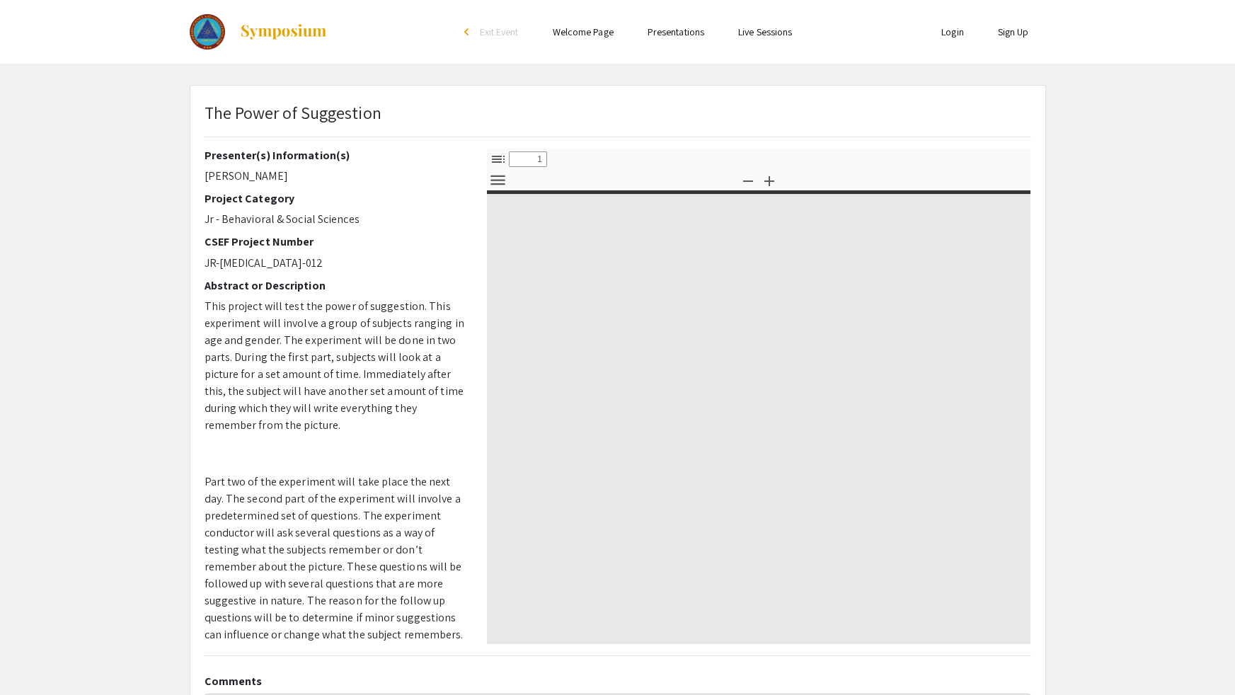  I want to click on h2: Abstract or Description, so click(335, 285).